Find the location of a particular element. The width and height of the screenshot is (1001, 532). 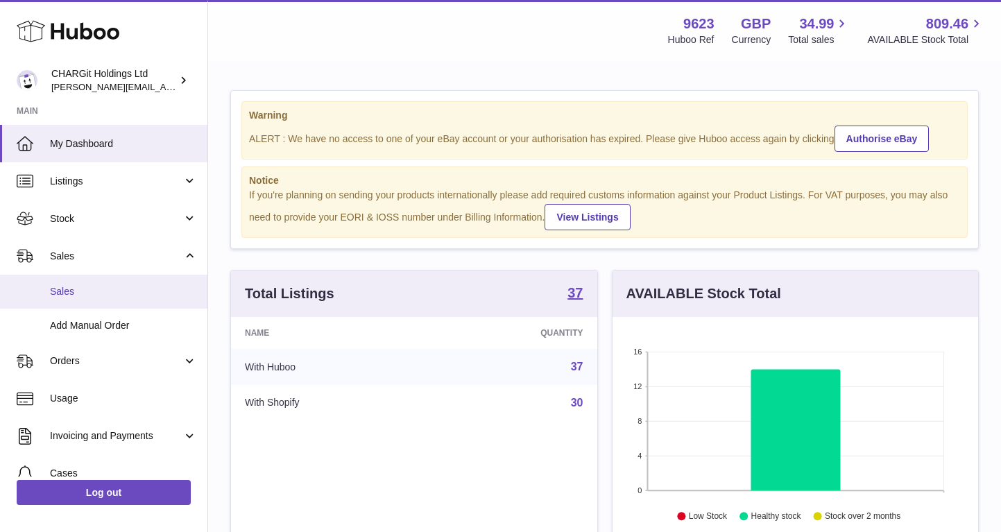

a: Log out is located at coordinates (103, 493).